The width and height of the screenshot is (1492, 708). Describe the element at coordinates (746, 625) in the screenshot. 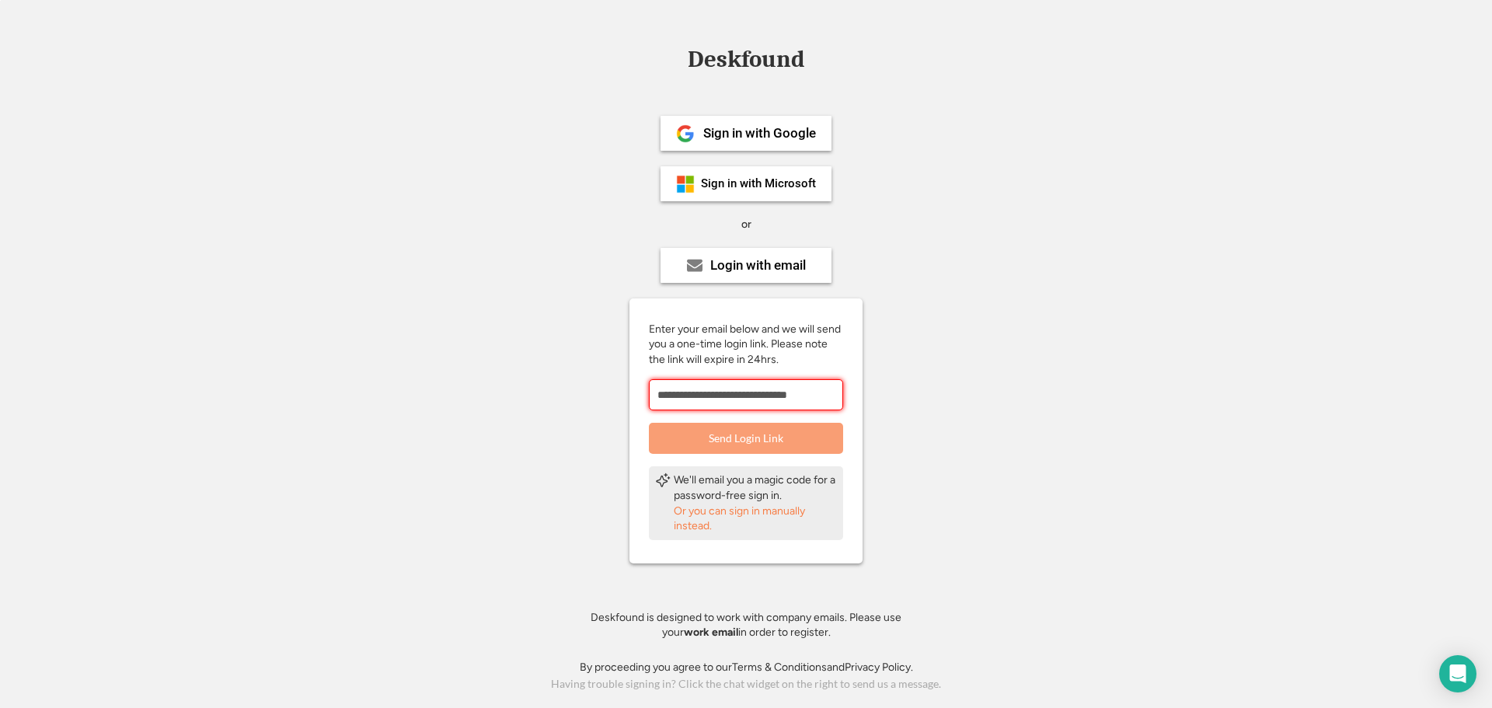

I see `div: Deskfound is designed to work with company emails. Please use your in order to register.` at that location.